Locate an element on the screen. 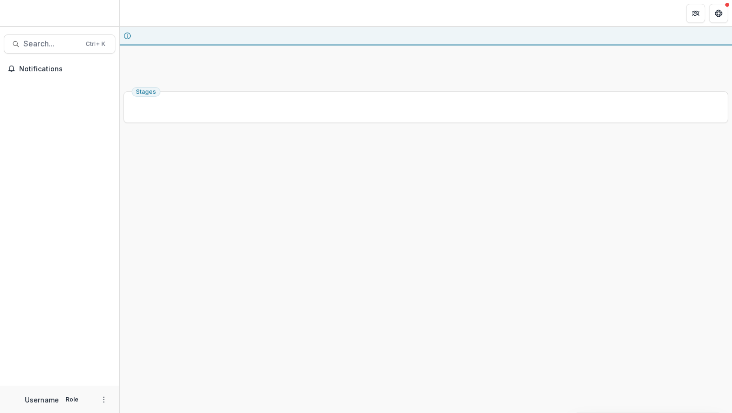 The image size is (732, 413). button: Partners is located at coordinates (696, 13).